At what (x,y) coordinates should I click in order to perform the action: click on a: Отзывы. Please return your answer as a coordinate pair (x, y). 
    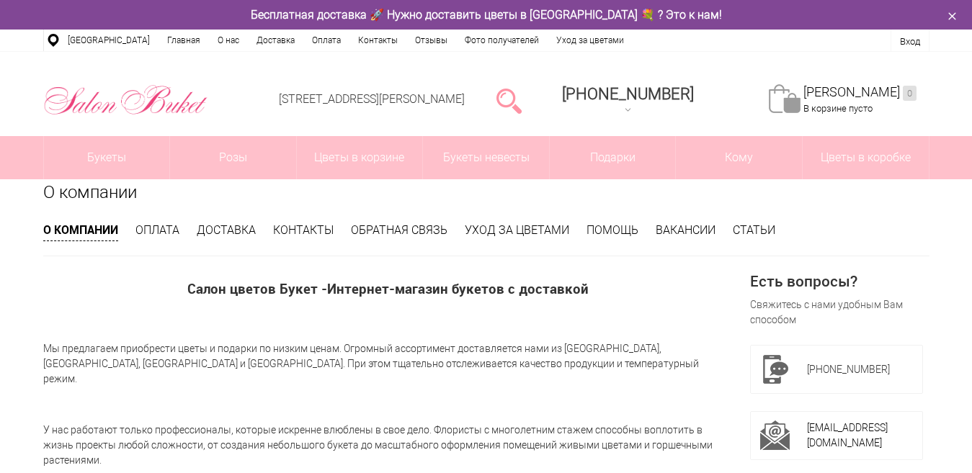
    Looking at the image, I should click on (431, 40).